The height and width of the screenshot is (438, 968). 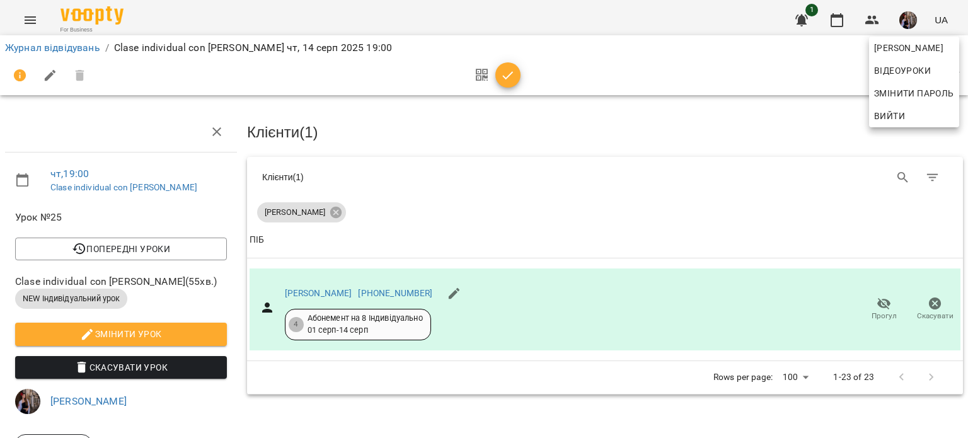 What do you see at coordinates (889, 116) in the screenshot?
I see `span: Вийти` at bounding box center [889, 116].